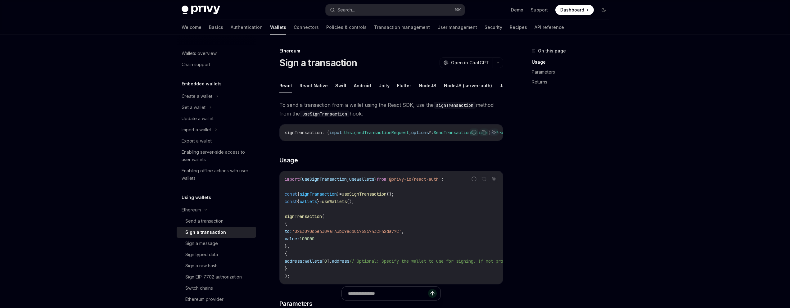  What do you see at coordinates (201, 254) in the screenshot?
I see `div: Sign typed data` at bounding box center [201, 254].